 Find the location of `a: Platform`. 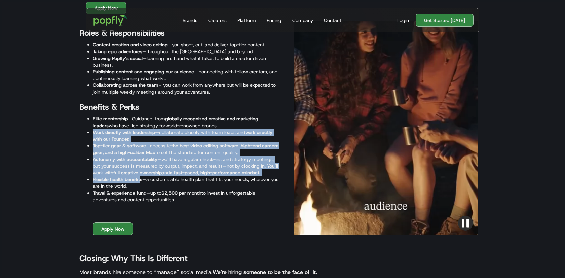

a: Platform is located at coordinates (247, 20).